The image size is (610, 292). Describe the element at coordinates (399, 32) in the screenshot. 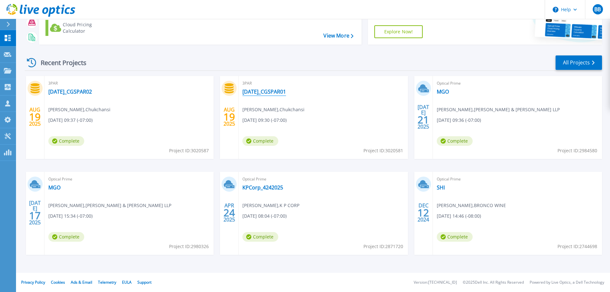

I see `a: Explore Now!` at that location.